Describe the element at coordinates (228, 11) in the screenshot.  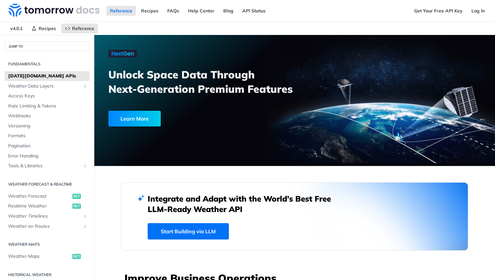
I see `a: Blog` at that location.